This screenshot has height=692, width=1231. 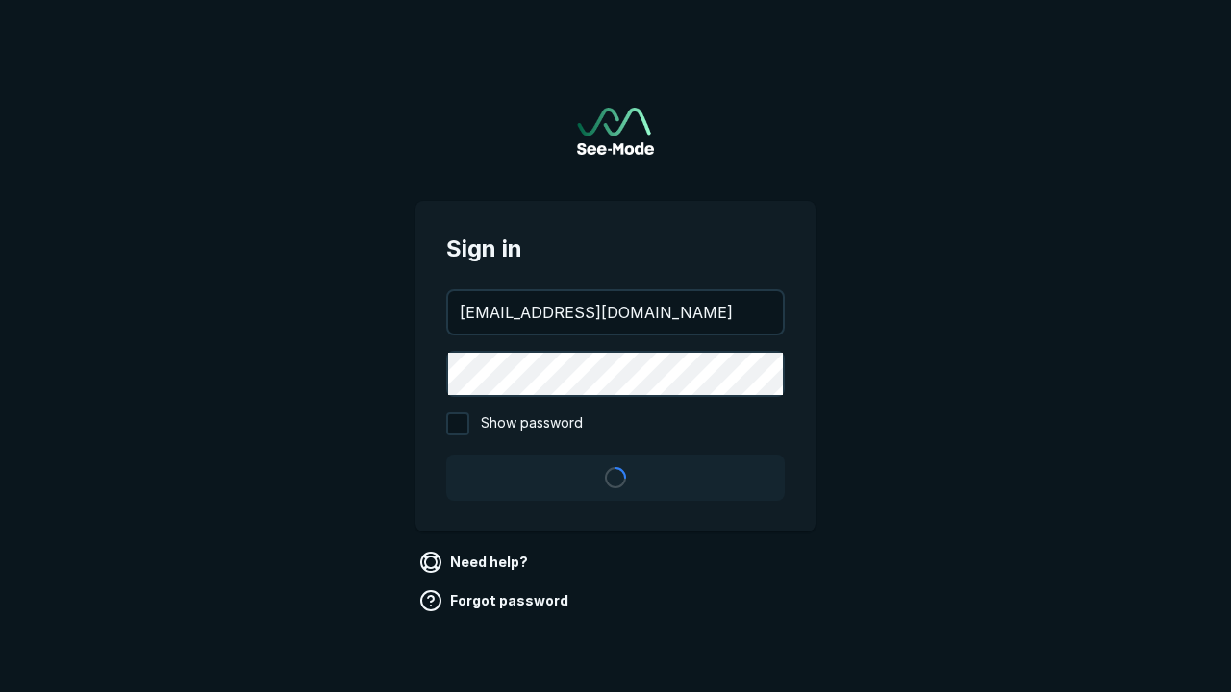 I want to click on span: Sign in, so click(x=615, y=249).